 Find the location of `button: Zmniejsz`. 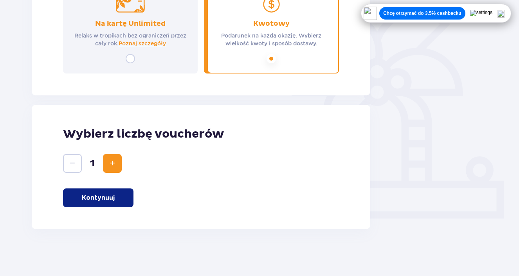

button: Zmniejsz is located at coordinates (72, 164).